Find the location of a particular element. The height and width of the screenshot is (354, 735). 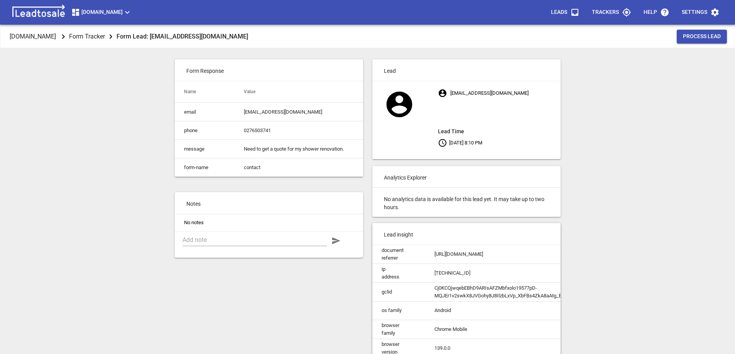

p: No analytics data is available for this lead yet. It may take up to two hours. is located at coordinates (466, 202).